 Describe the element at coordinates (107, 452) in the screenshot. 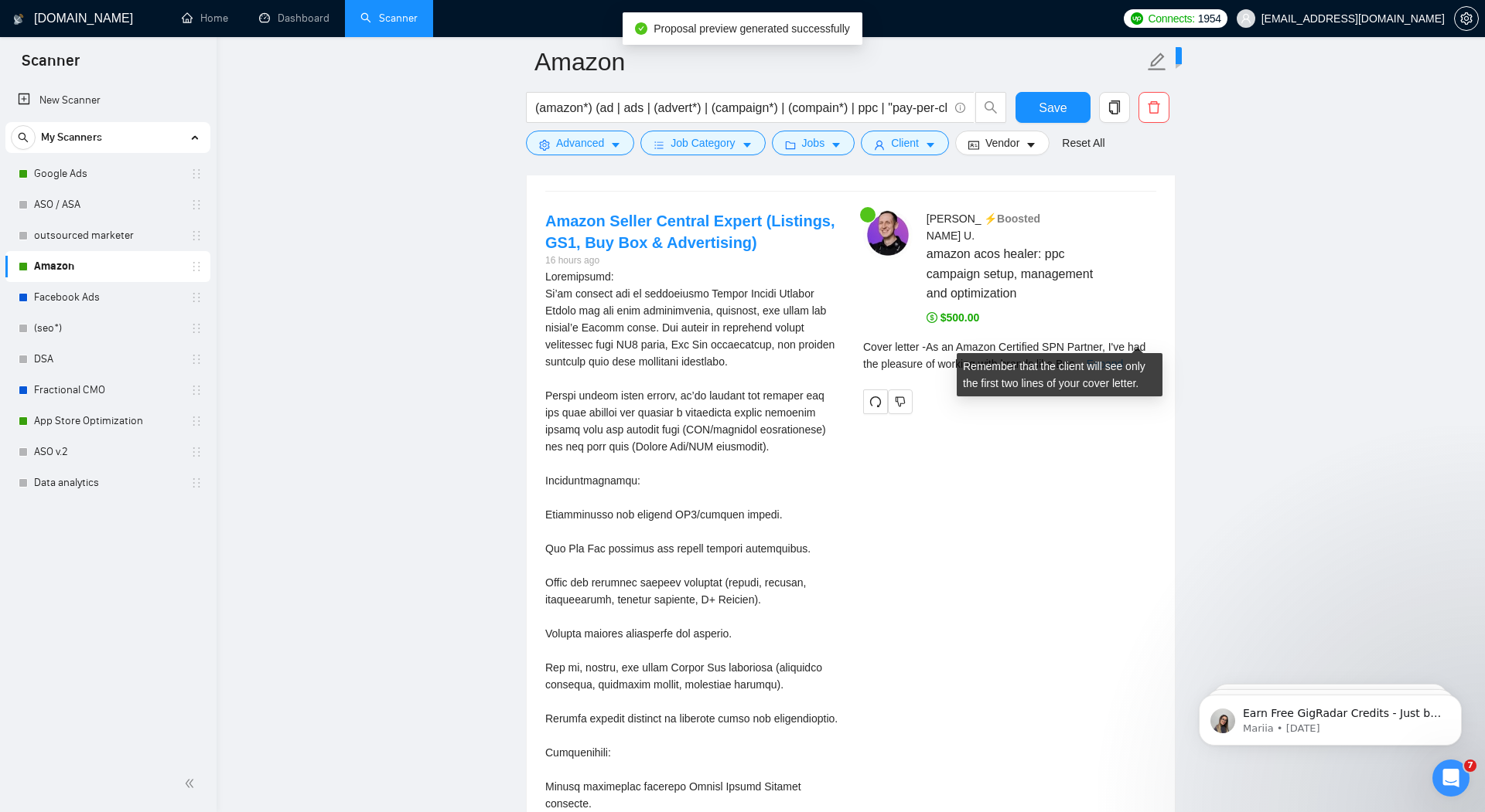

I see `a: ASO v.2` at that location.